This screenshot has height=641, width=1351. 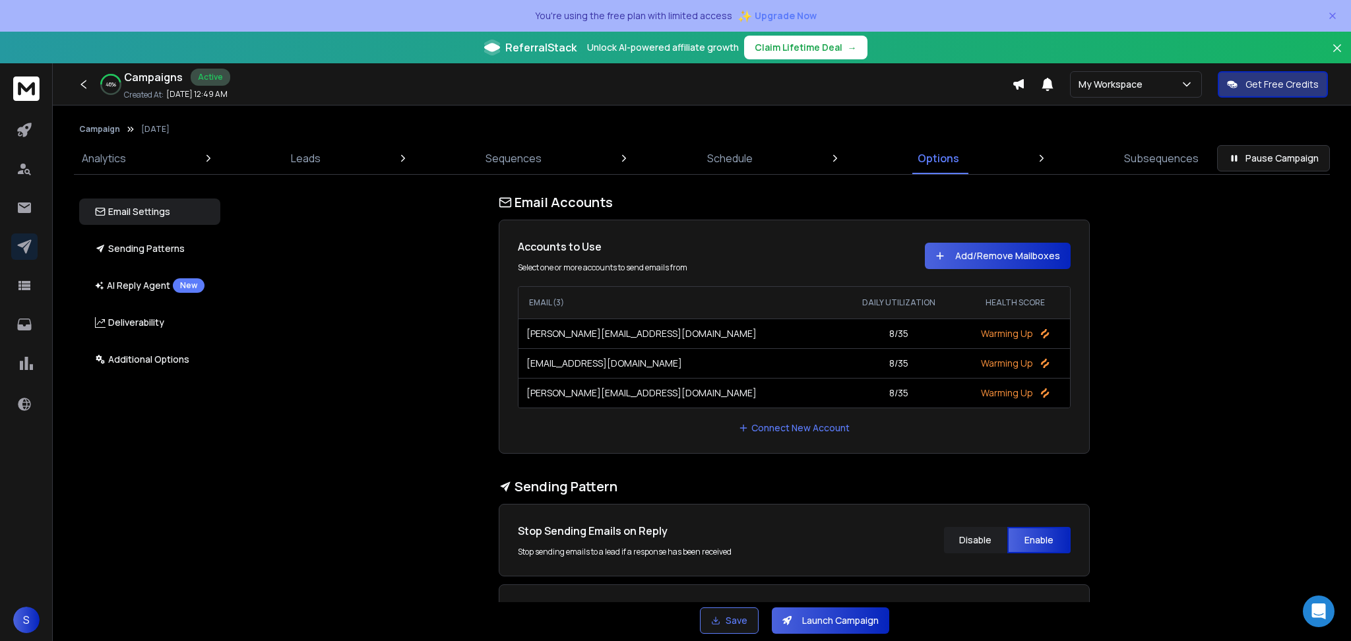 I want to click on button: Email Settings, so click(x=150, y=212).